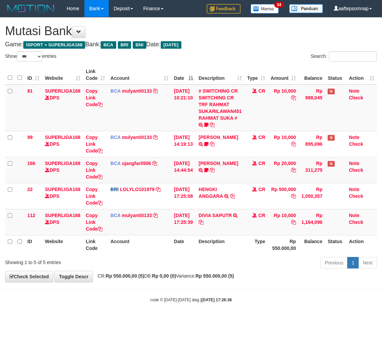  I want to click on span: 34, so click(279, 5).